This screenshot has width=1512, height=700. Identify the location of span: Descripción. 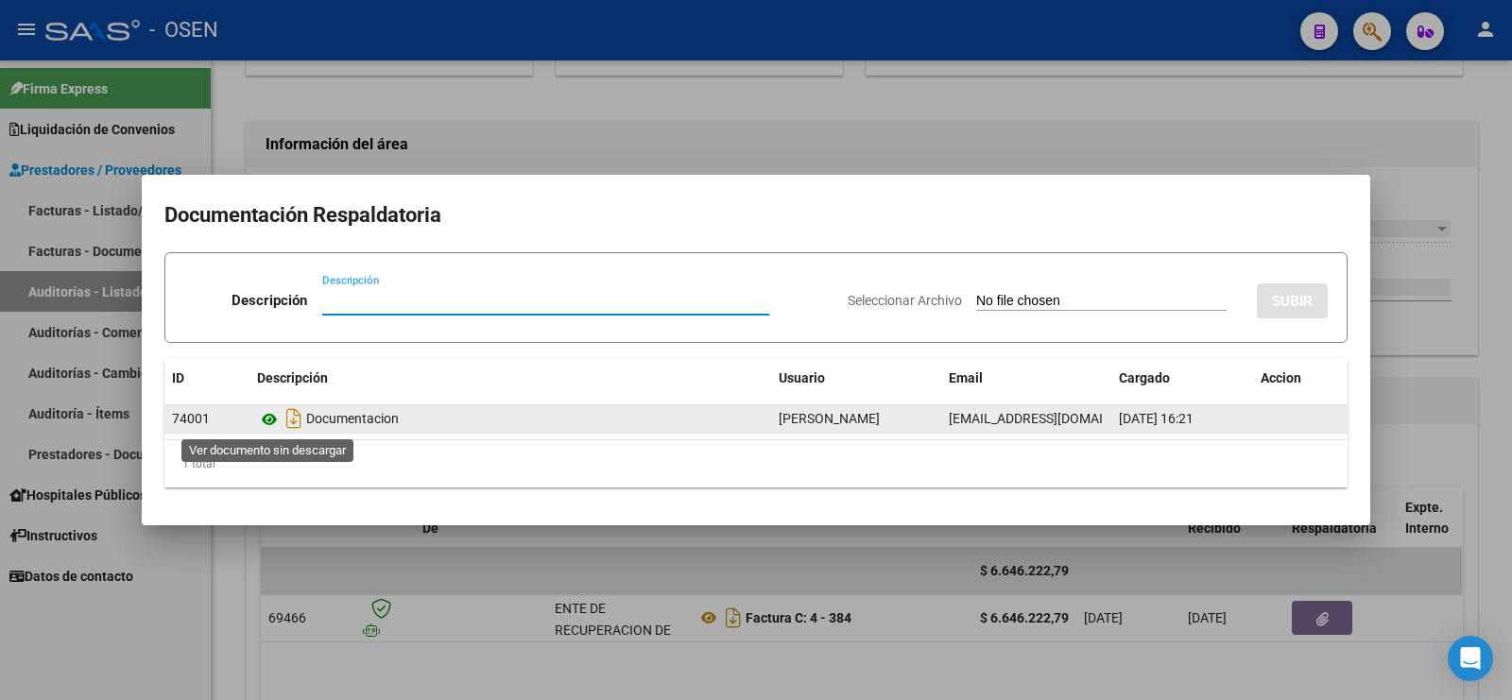
(292, 378).